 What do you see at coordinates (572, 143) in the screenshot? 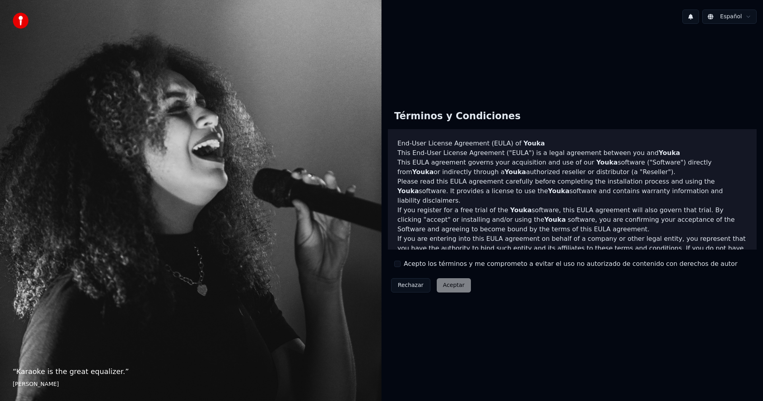
I see `h3: End-User License Agreement (EULA) of` at bounding box center [572, 143].